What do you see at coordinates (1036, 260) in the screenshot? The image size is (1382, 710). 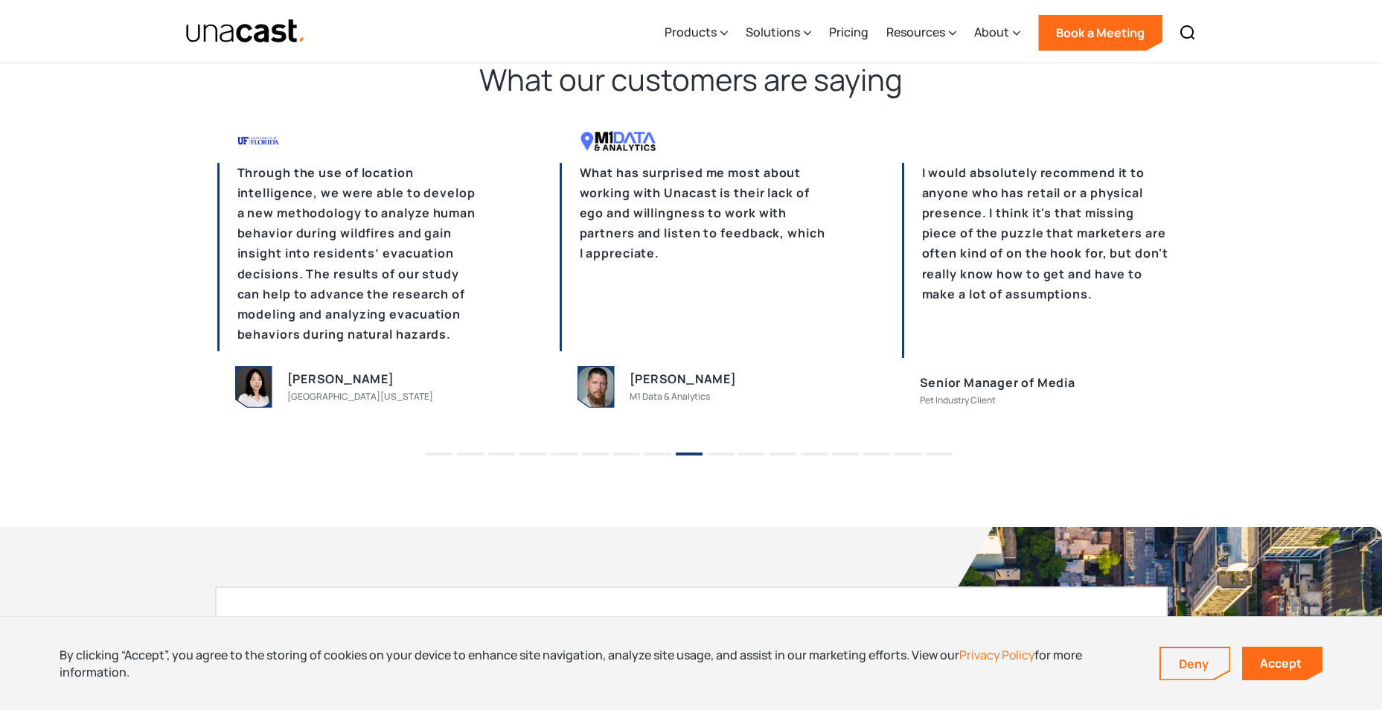 I see `p: I would absolutely recommend it to anyone who has retail or a physical presence. I think it's tha...` at bounding box center [1036, 260].